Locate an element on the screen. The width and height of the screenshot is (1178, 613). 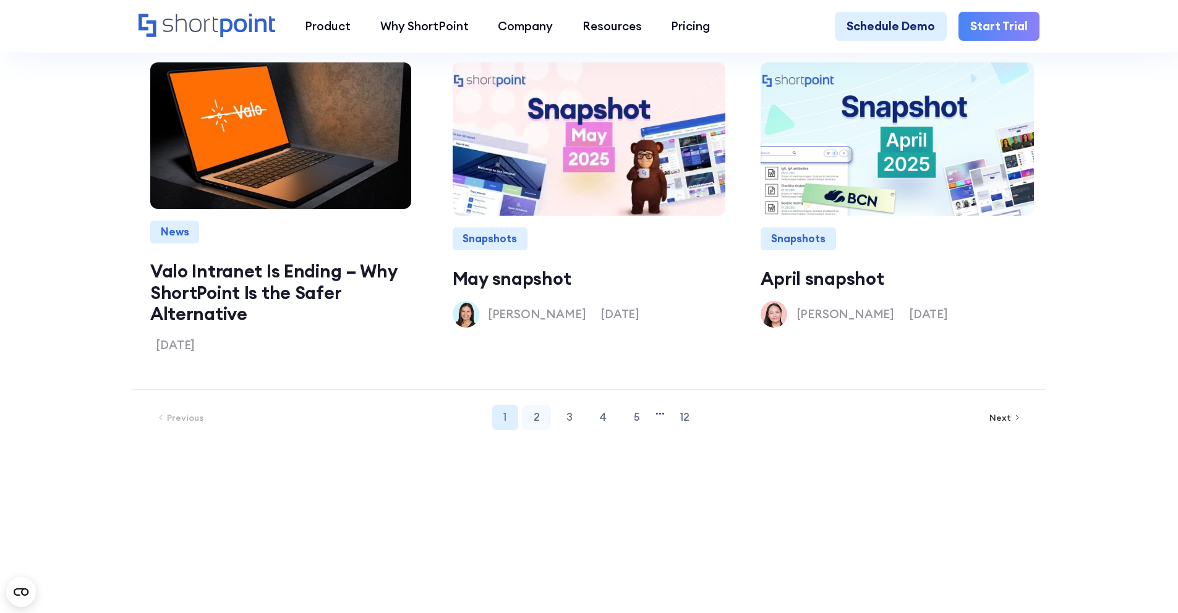
div: Product is located at coordinates (328, 26).